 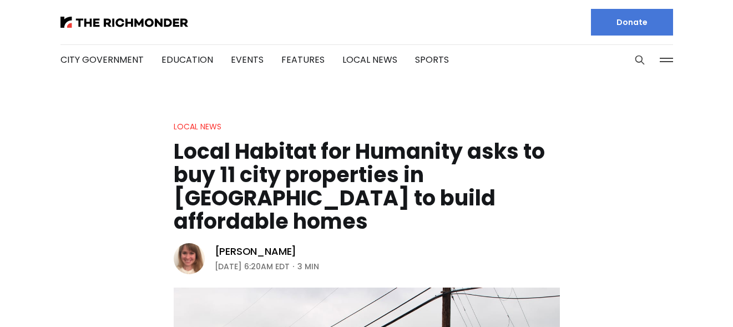 What do you see at coordinates (632, 22) in the screenshot?
I see `a: Donate` at bounding box center [632, 22].